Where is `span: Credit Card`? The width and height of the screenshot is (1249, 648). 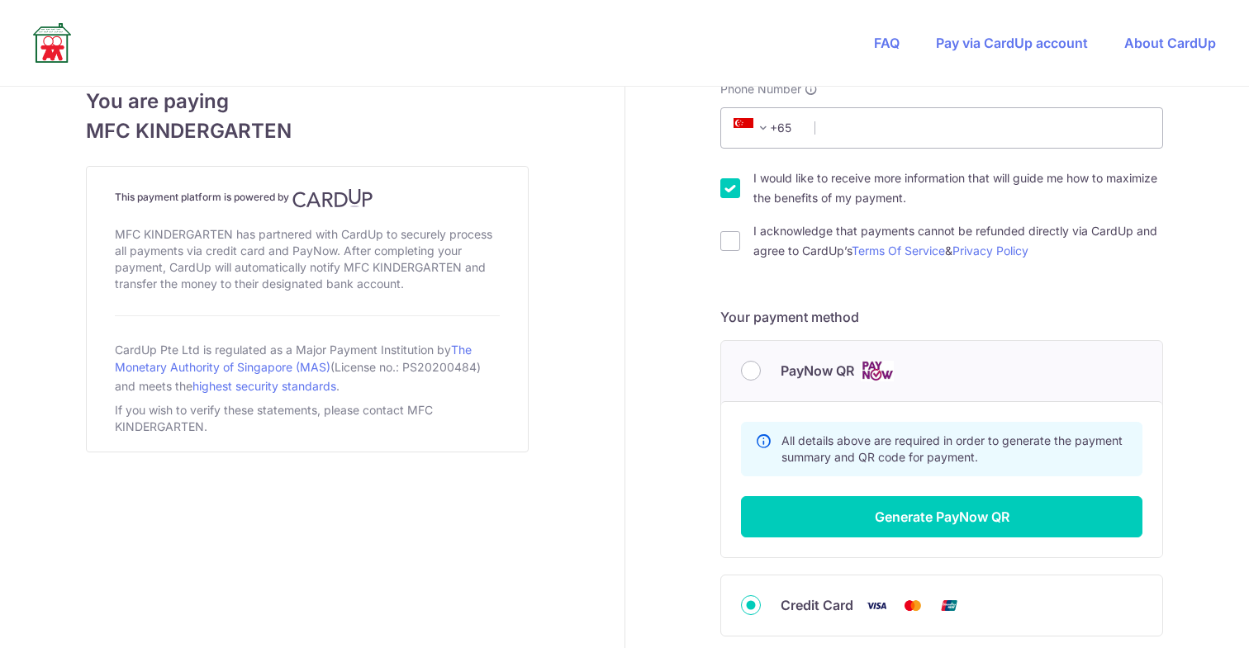 span: Credit Card is located at coordinates (817, 605).